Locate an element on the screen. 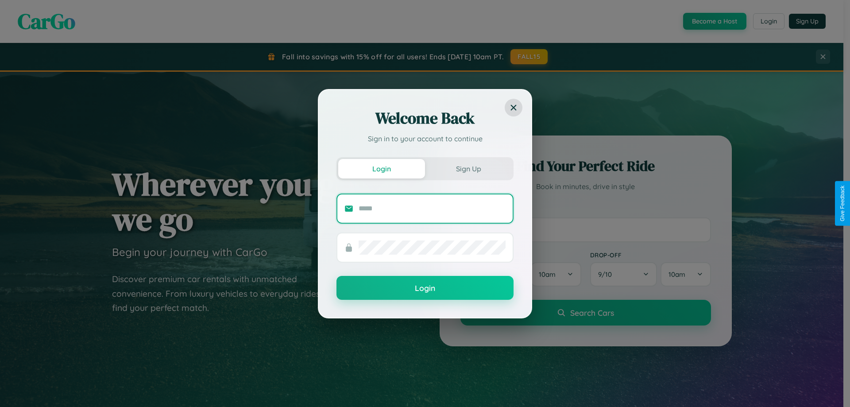  div: Give Feedback is located at coordinates (842, 203).